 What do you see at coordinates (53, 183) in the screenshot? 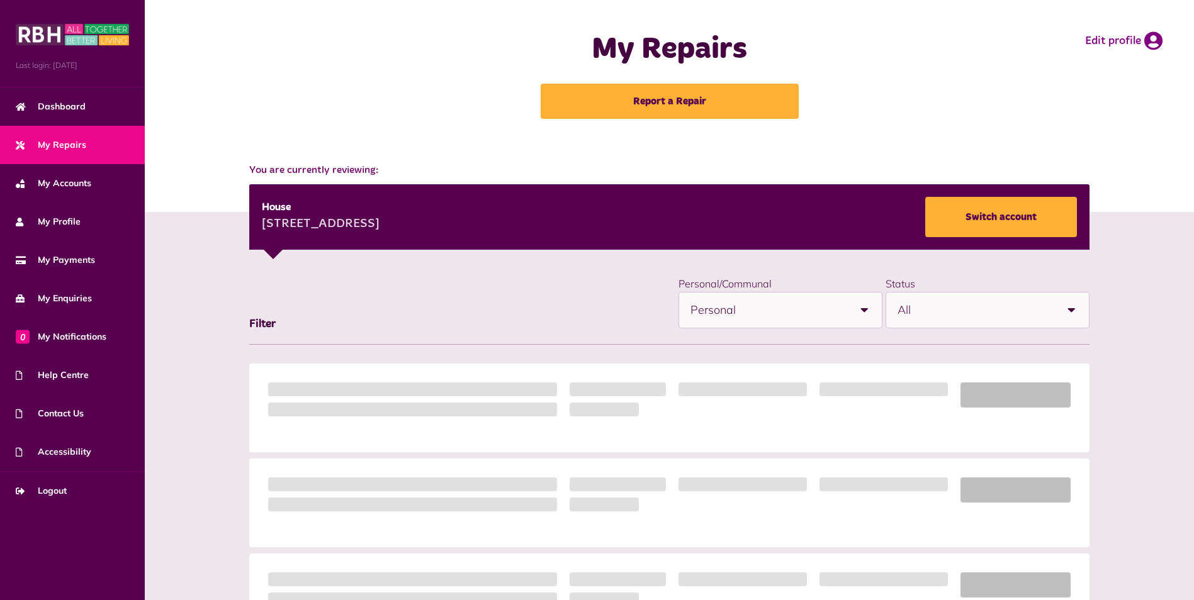
I see `span: My Accounts` at bounding box center [53, 183].